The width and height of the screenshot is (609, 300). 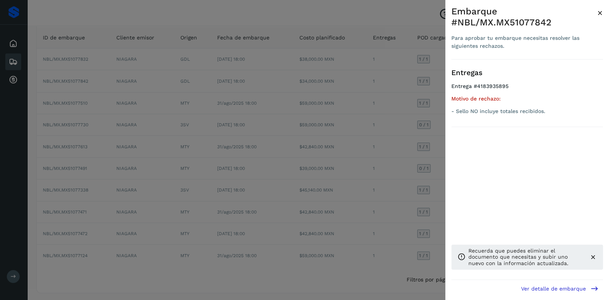 What do you see at coordinates (526, 257) in the screenshot?
I see `p: Recuerda que puedes eliminar el documento que necesitas y subir uno nuevo con la información actu...` at bounding box center [526, 257].